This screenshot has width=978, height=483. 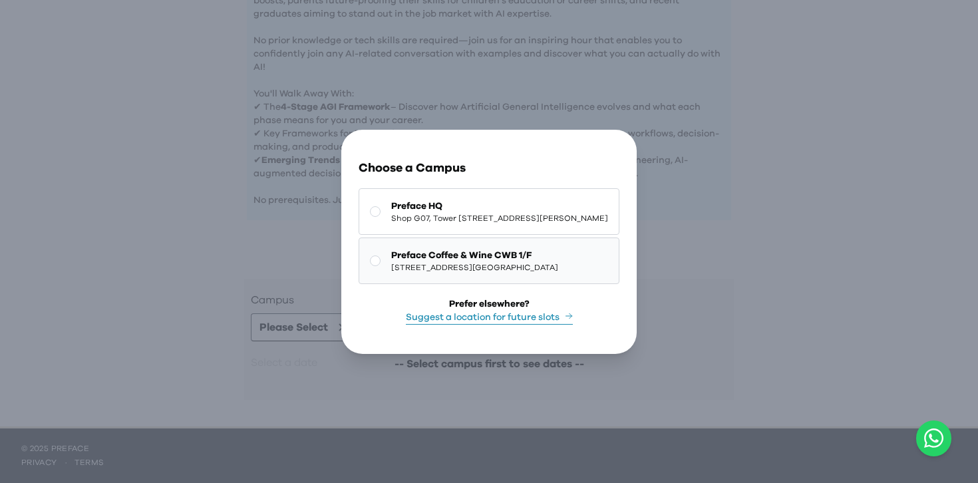 I want to click on button: Suggest a location for future slots, so click(x=489, y=317).